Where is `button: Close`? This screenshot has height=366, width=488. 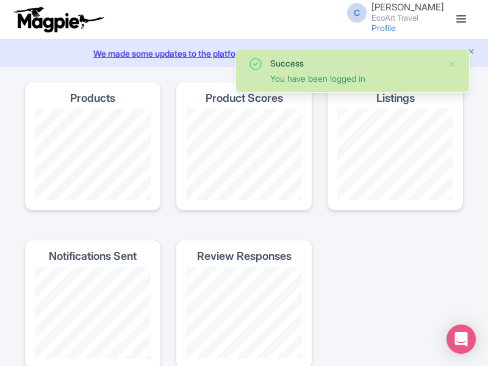 button: Close is located at coordinates (452, 64).